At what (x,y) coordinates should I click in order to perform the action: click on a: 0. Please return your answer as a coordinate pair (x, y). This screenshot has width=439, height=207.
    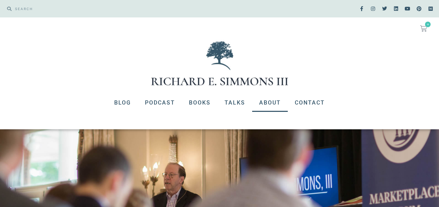
    Looking at the image, I should click on (424, 29).